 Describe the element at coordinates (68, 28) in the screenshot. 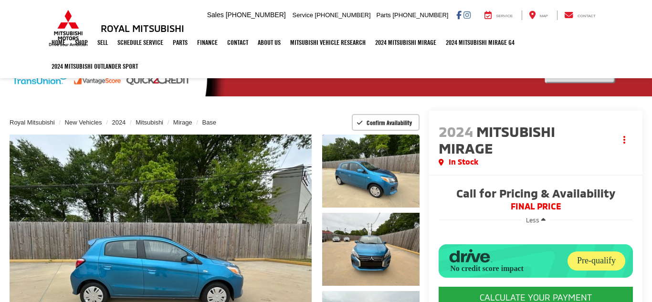

I see `img: Mitsubishi` at that location.